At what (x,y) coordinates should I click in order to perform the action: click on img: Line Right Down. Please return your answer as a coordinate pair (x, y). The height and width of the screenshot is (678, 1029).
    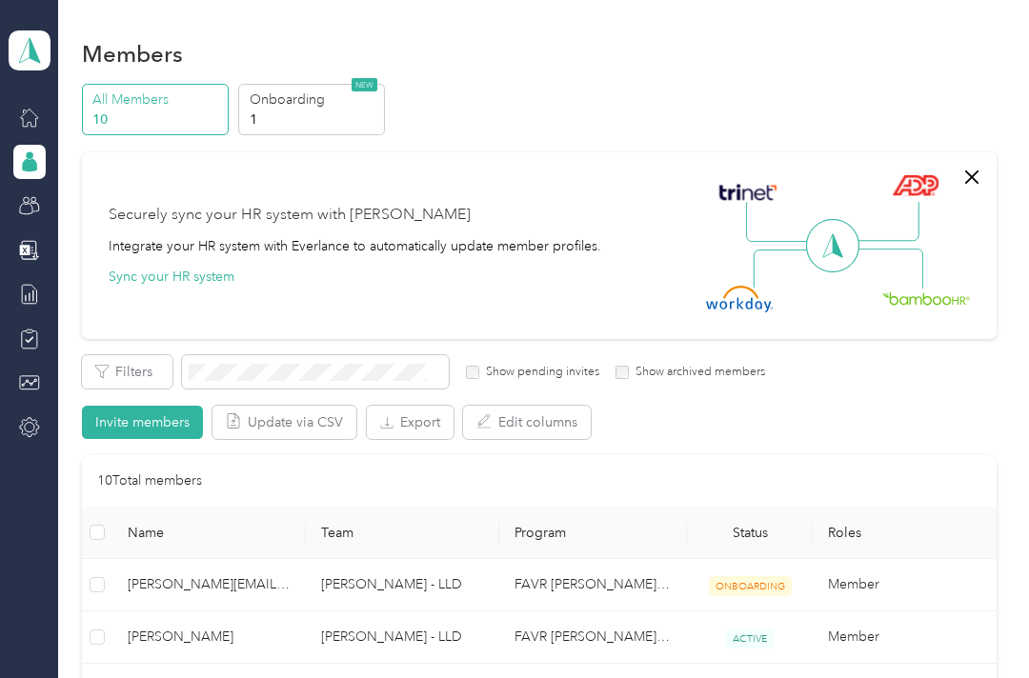
    Looking at the image, I should click on (890, 269).